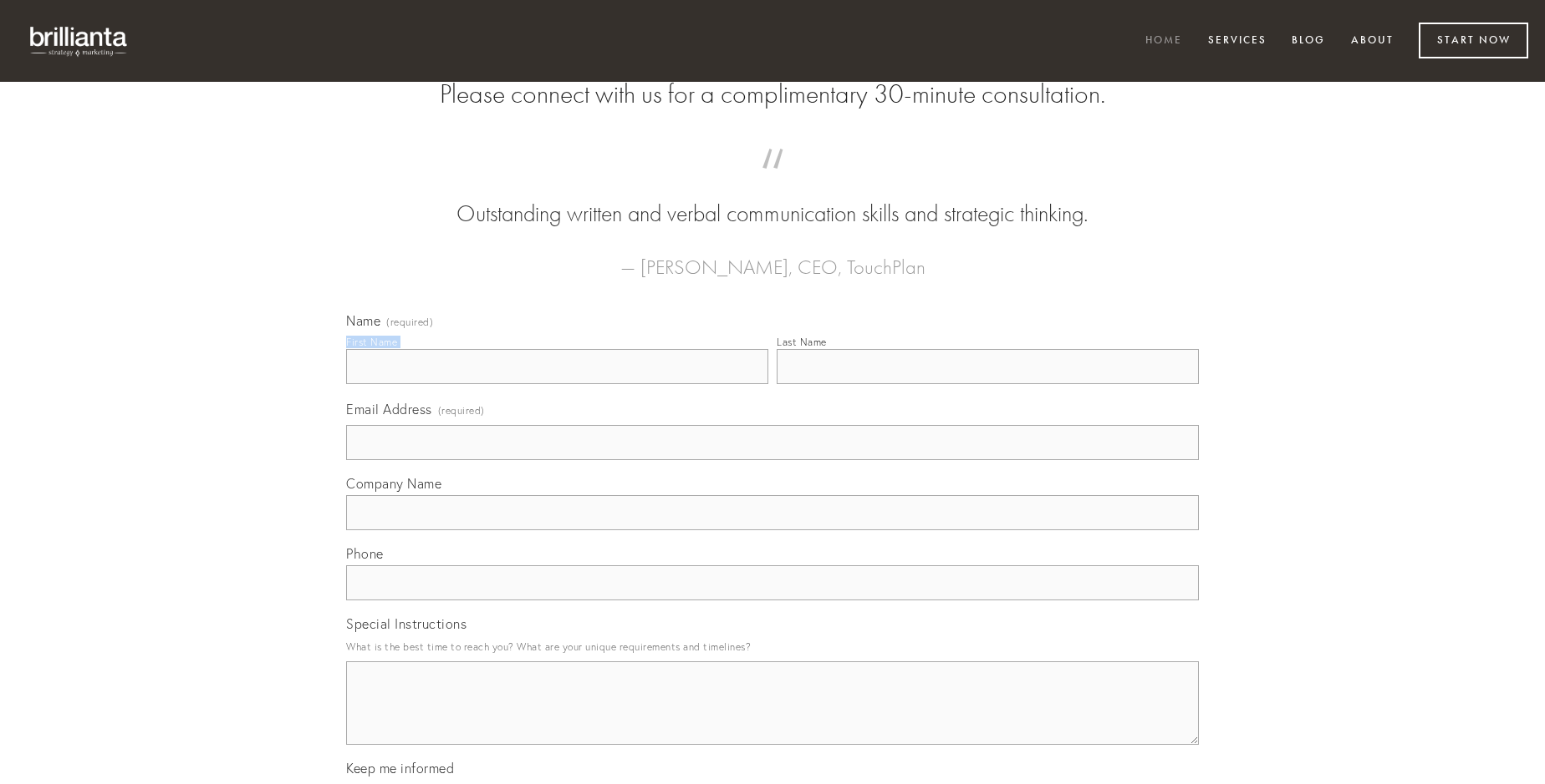 The height and width of the screenshot is (784, 1545). Describe the element at coordinates (364, 554) in the screenshot. I see `span: Phone` at that location.